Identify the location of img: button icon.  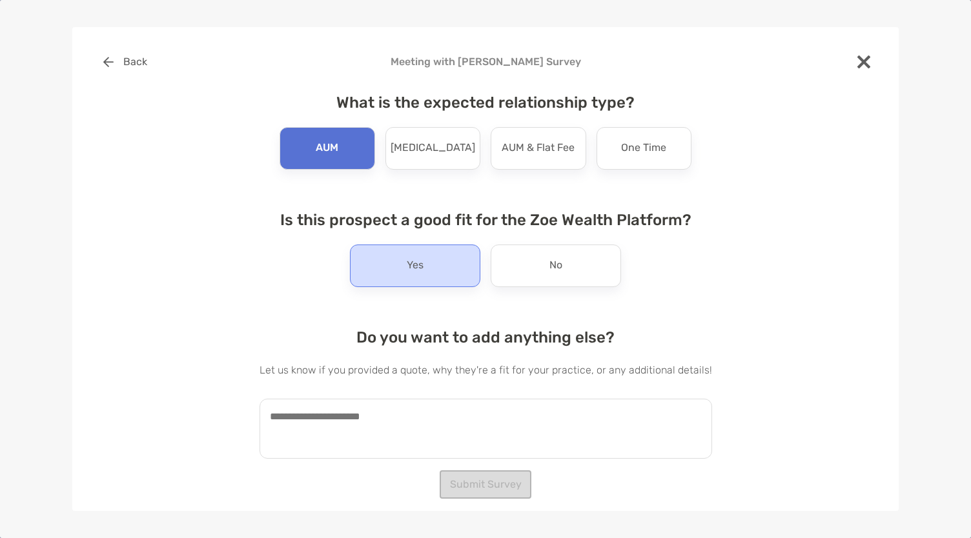
(108, 62).